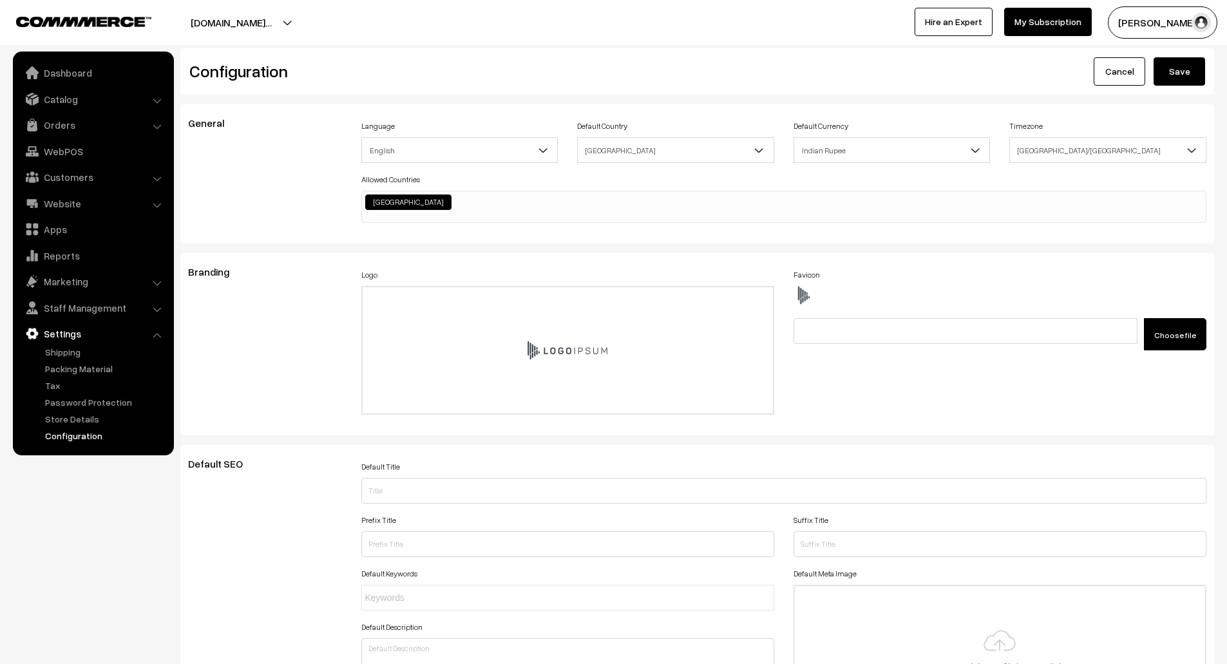 Image resolution: width=1227 pixels, height=664 pixels. I want to click on a: Shipping, so click(106, 352).